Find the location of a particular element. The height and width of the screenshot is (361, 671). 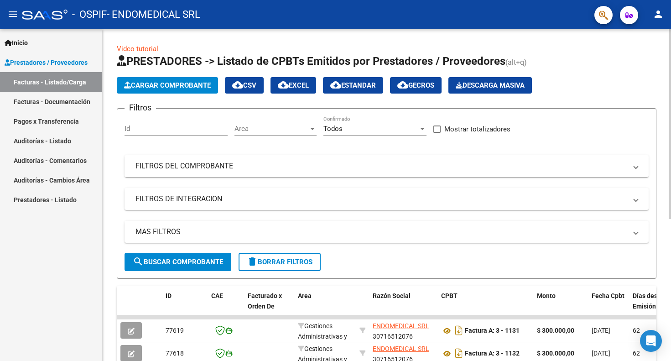

strong: Factura A: 3 - 1131 is located at coordinates (493, 331).